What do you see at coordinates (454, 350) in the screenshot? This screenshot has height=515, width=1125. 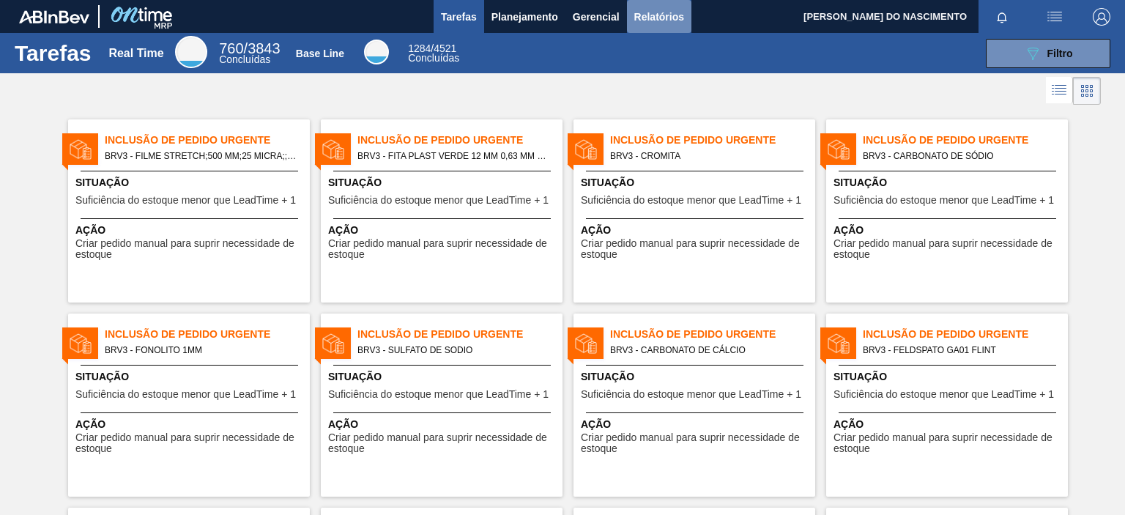 I see `span: BRV3 - SULFATO DE SODIO` at bounding box center [454, 350].